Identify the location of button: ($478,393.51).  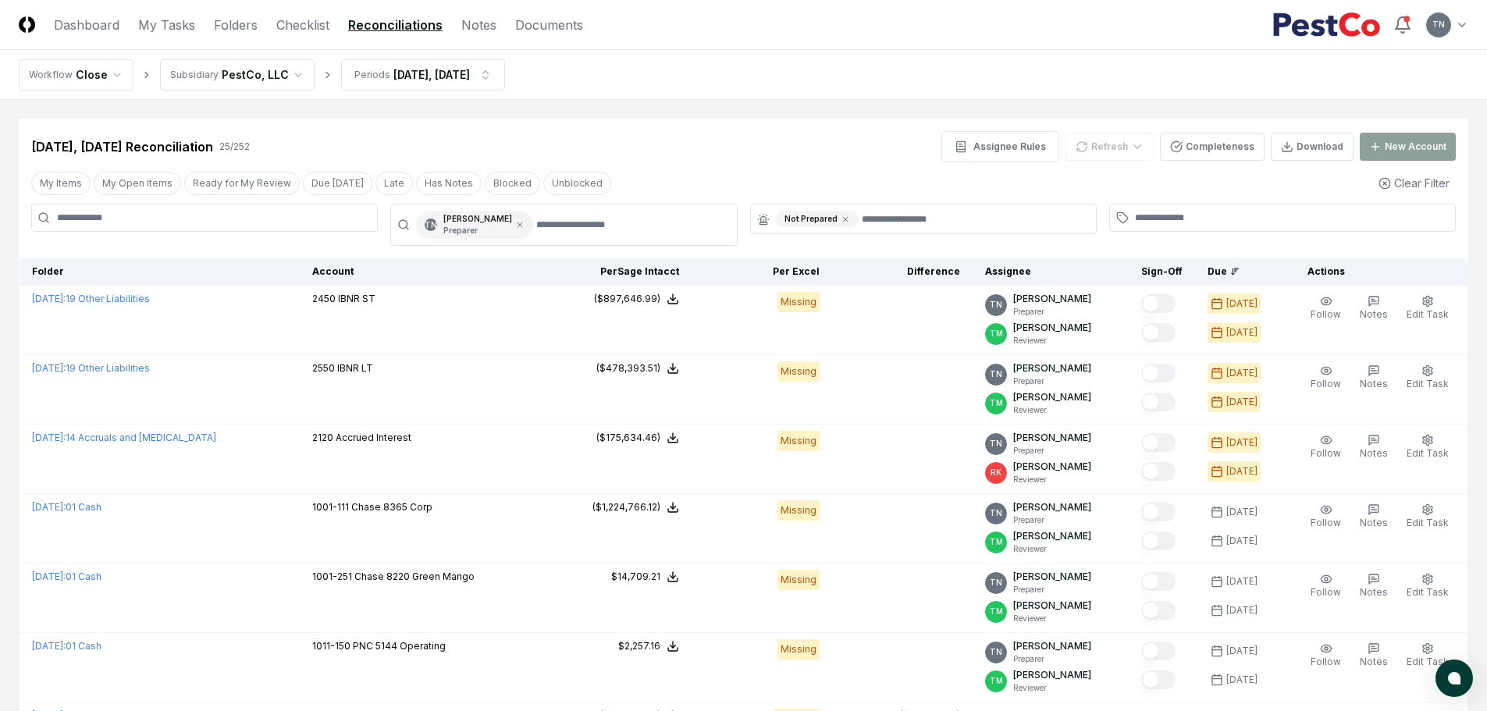
(638, 368).